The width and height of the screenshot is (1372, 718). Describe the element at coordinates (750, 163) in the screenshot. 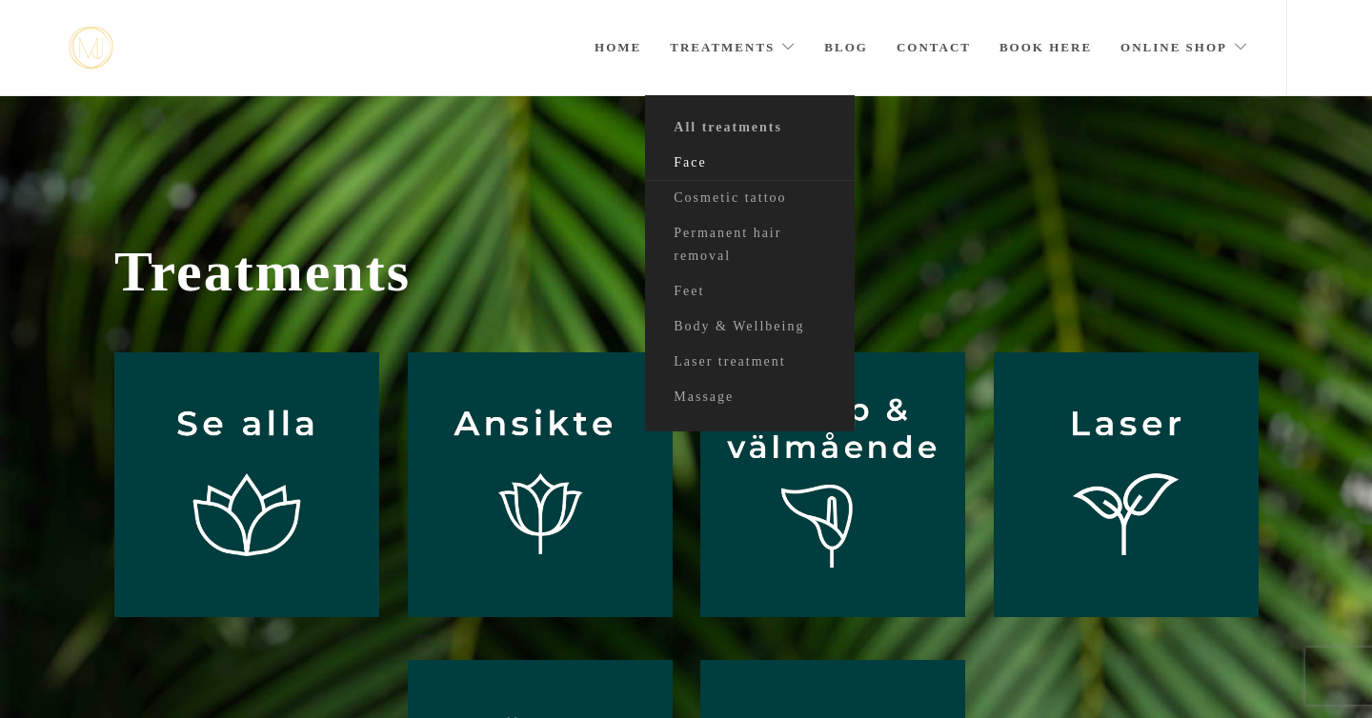

I see `a: Face` at that location.